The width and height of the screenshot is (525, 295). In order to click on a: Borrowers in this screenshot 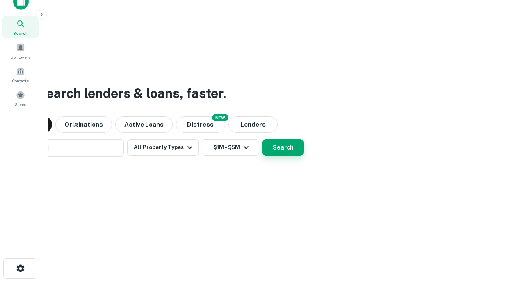, I will do `click(21, 51)`.